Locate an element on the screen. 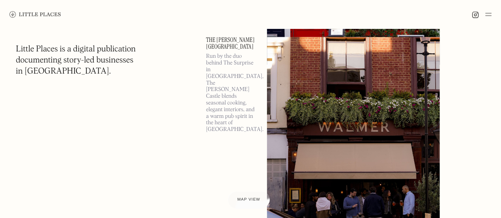 The height and width of the screenshot is (218, 501). a: Map view is located at coordinates (249, 200).